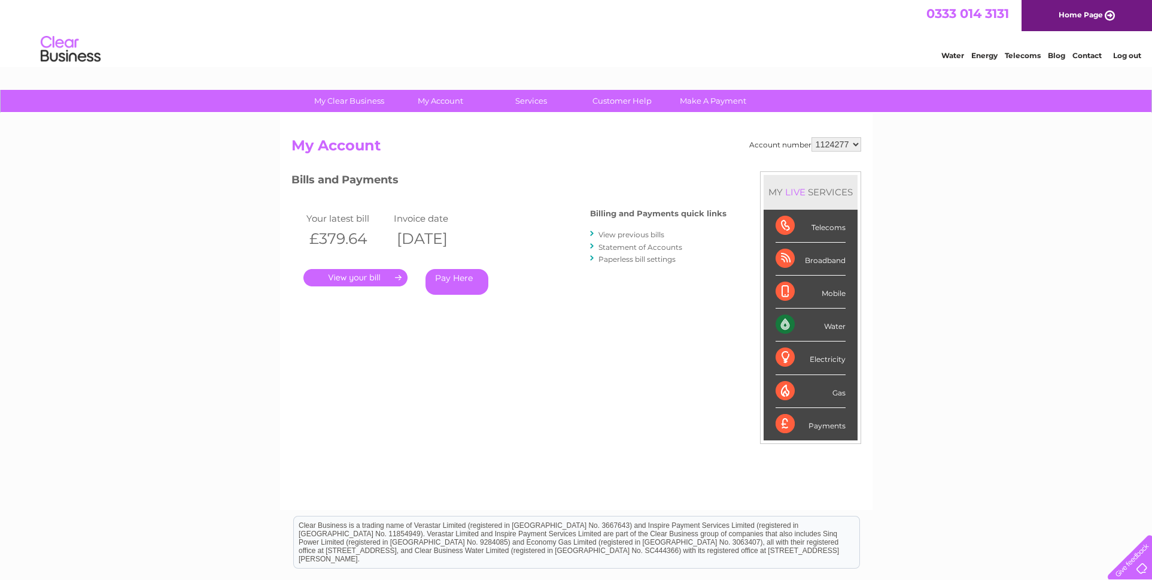 This screenshot has width=1152, height=580. What do you see at coordinates (622, 101) in the screenshot?
I see `a: Customer Help` at bounding box center [622, 101].